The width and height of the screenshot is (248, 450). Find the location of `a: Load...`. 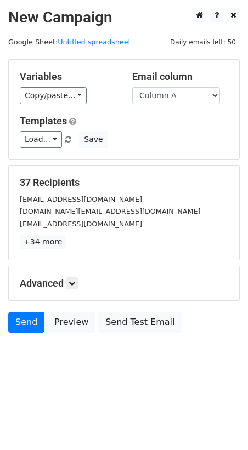

a: Load... is located at coordinates (41, 139).